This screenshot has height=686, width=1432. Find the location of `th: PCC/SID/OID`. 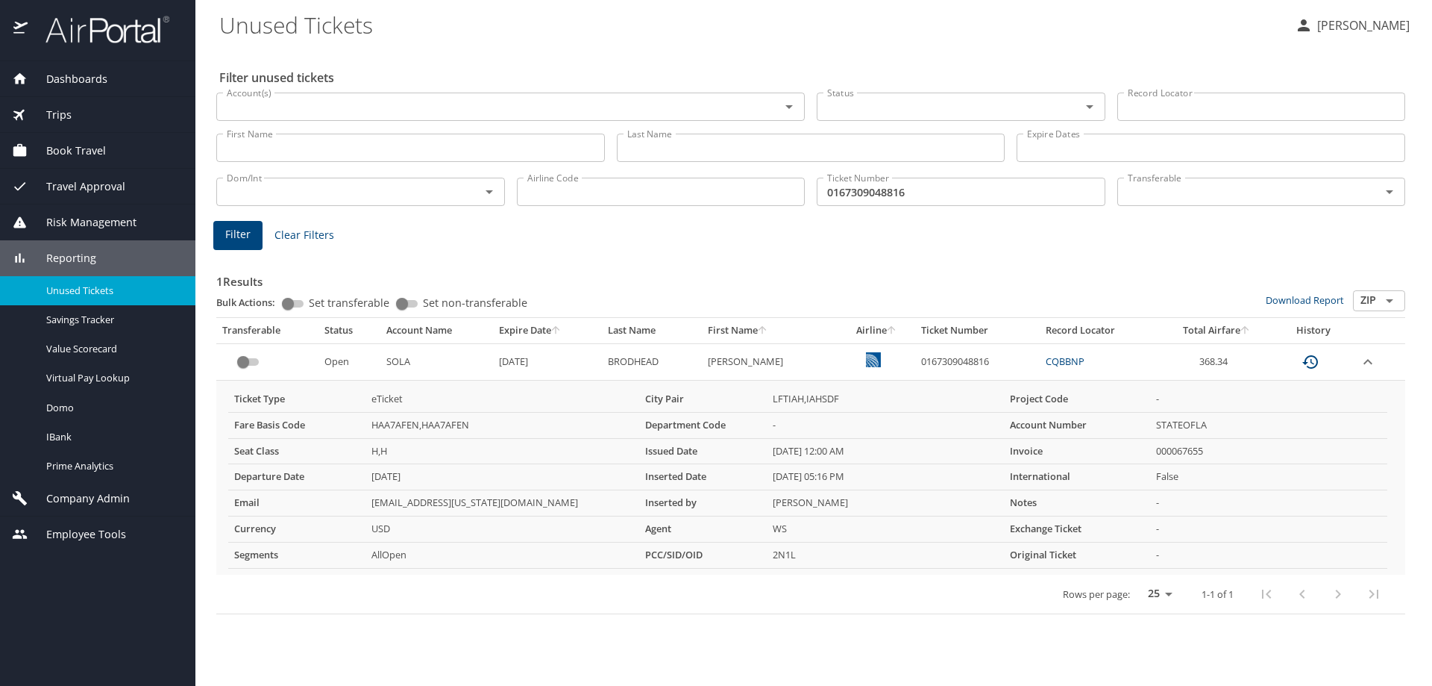

th: PCC/SID/OID is located at coordinates (703, 555).